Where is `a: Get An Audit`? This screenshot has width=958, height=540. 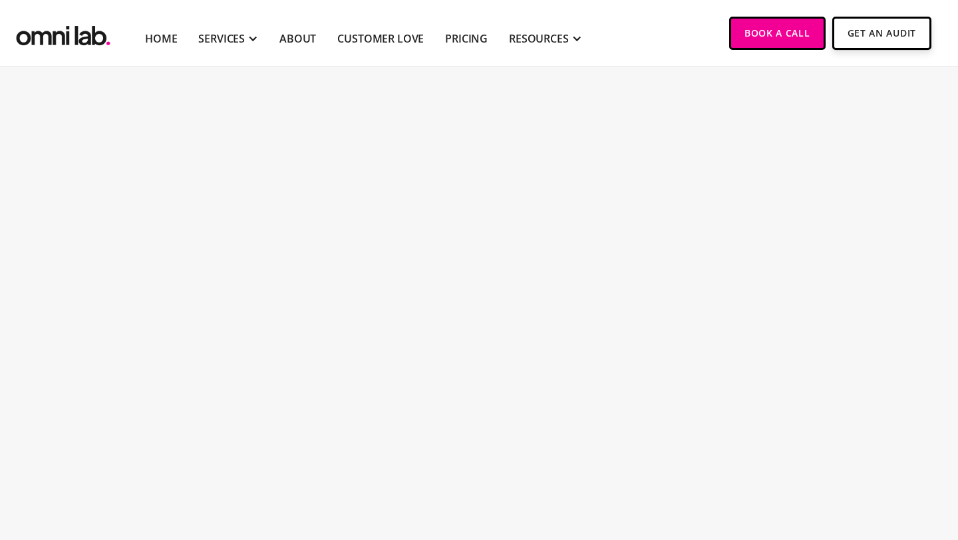
a: Get An Audit is located at coordinates (882, 33).